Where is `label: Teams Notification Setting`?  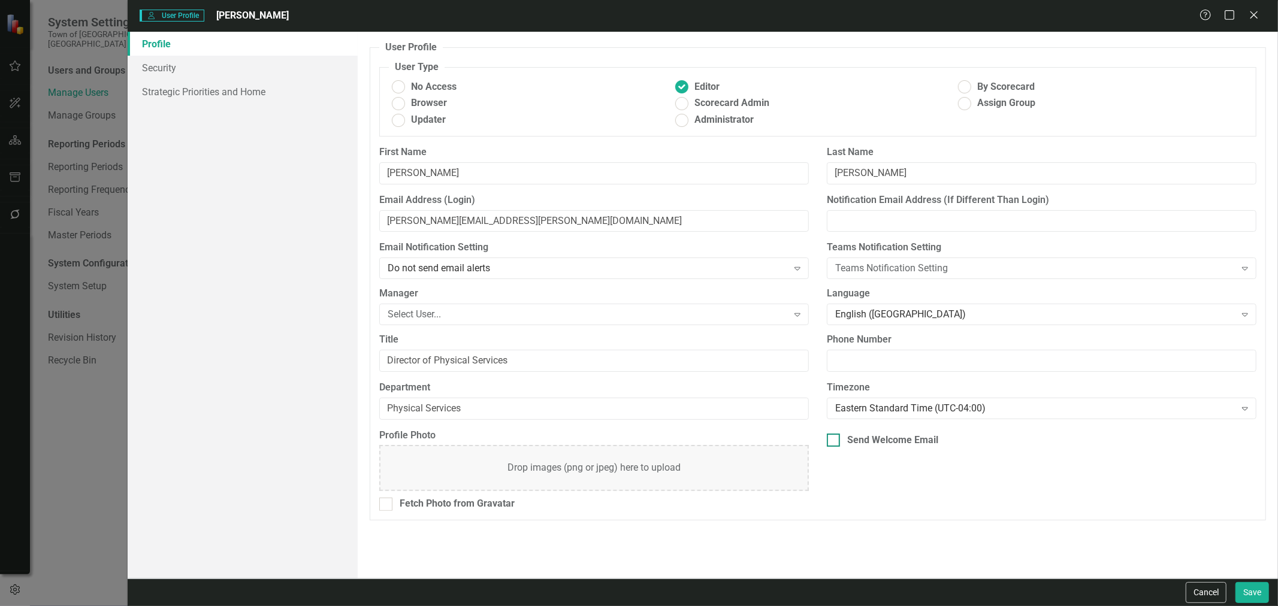 label: Teams Notification Setting is located at coordinates (1042, 247).